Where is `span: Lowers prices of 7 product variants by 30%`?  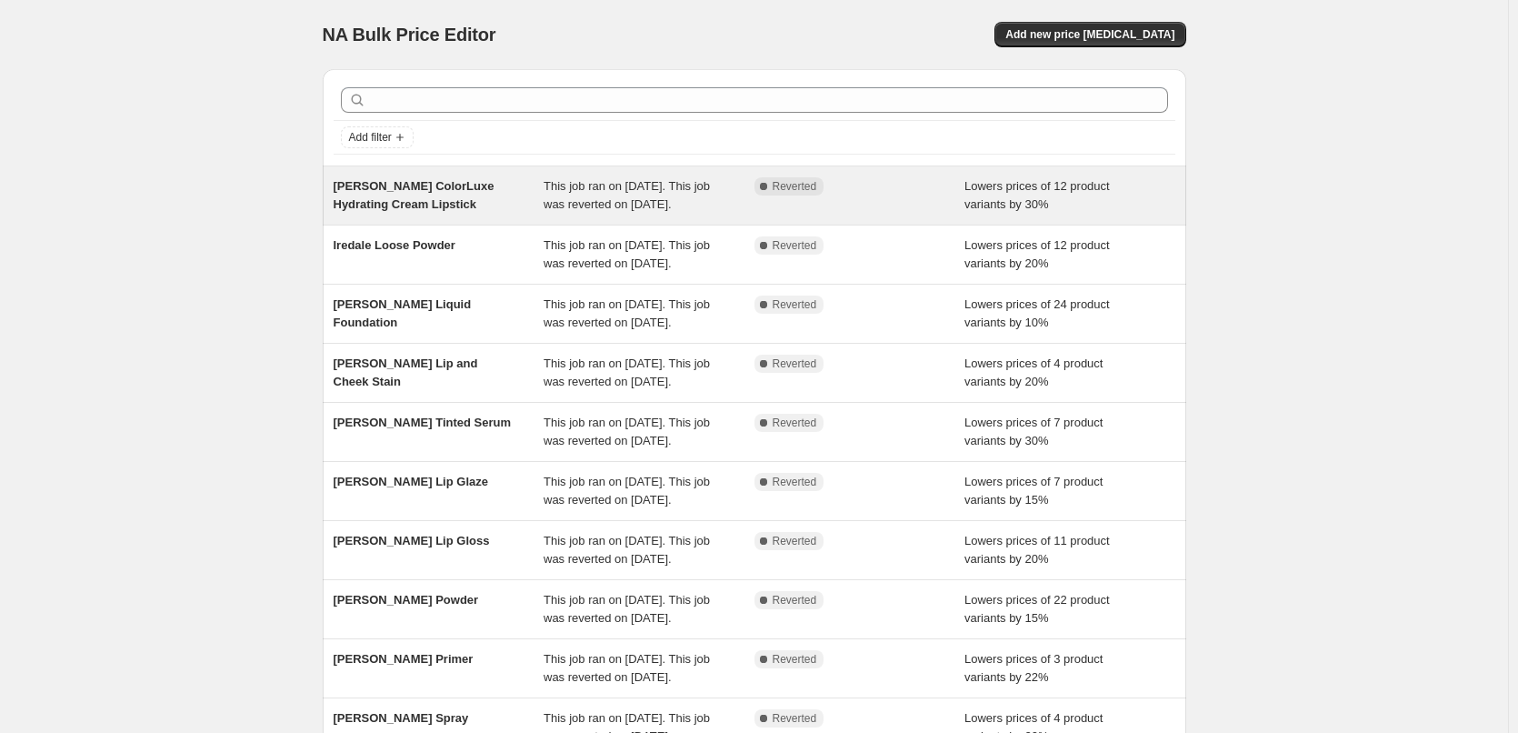 span: Lowers prices of 7 product variants by 30% is located at coordinates (1034, 431).